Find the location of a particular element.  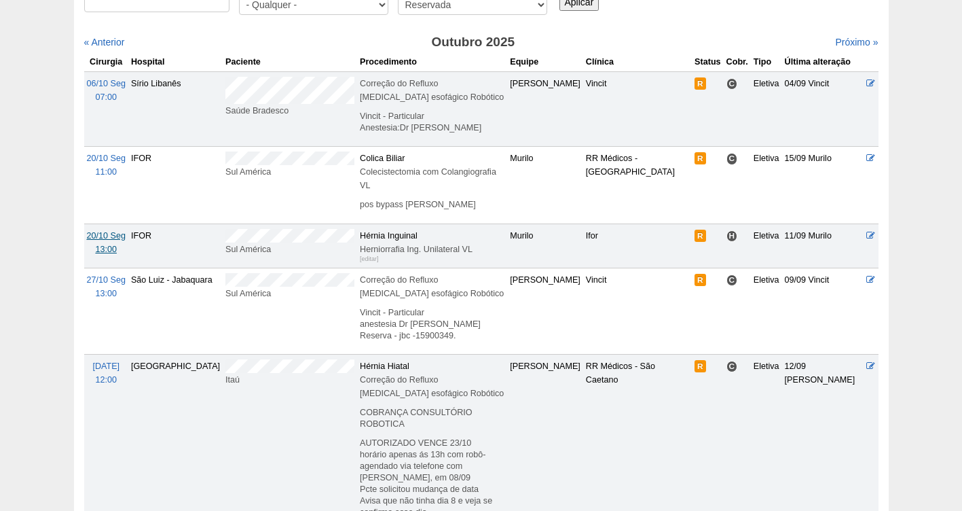

th: Clínica is located at coordinates (638, 62).